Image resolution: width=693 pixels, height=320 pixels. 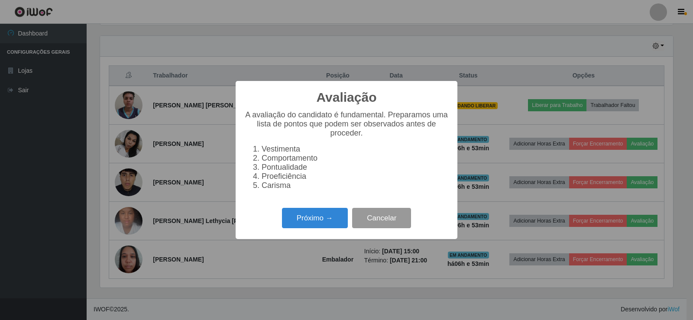 I want to click on h2: Avaliação, so click(x=346, y=97).